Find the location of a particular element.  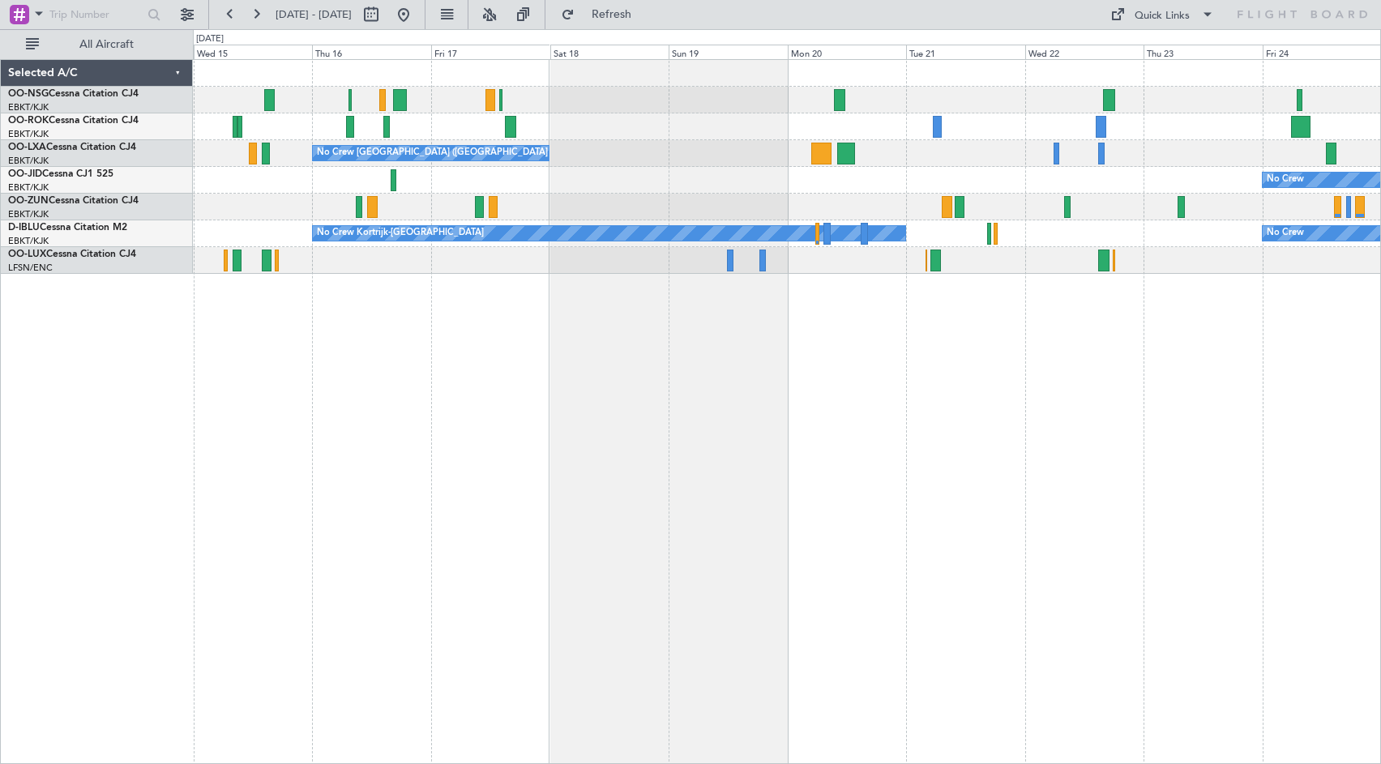

div: Wed 15 is located at coordinates (253, 52).